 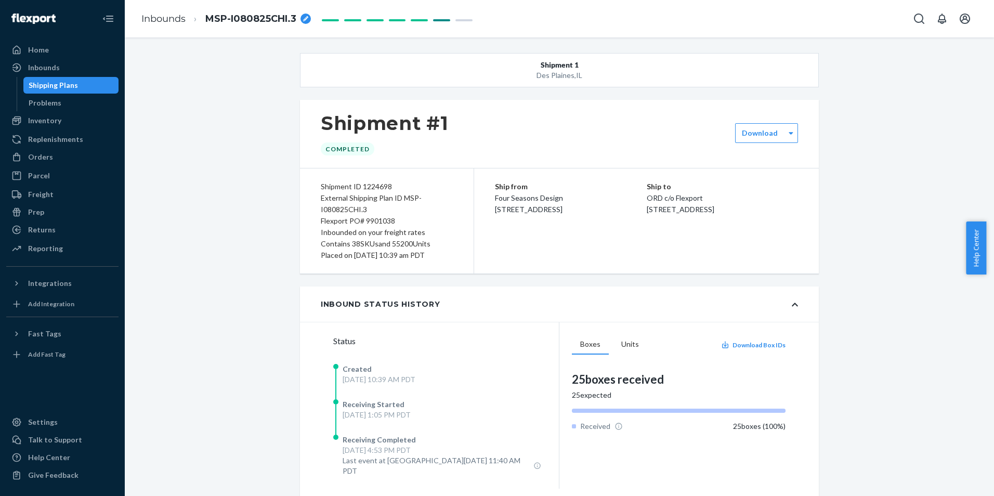 What do you see at coordinates (679, 379) in the screenshot?
I see `div: 25 boxes received` at bounding box center [679, 379].